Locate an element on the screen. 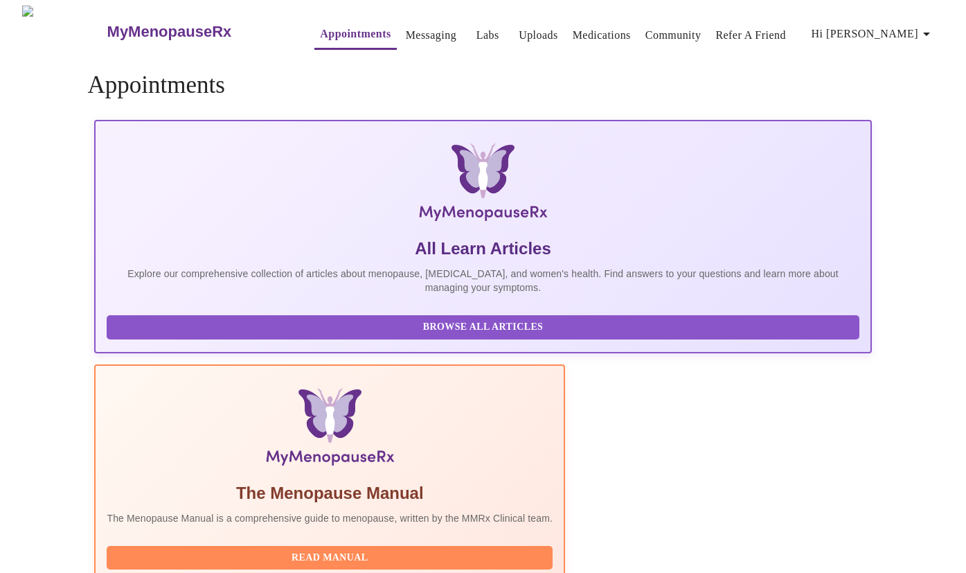 The width and height of the screenshot is (966, 573). a: Appointments is located at coordinates (355, 34).